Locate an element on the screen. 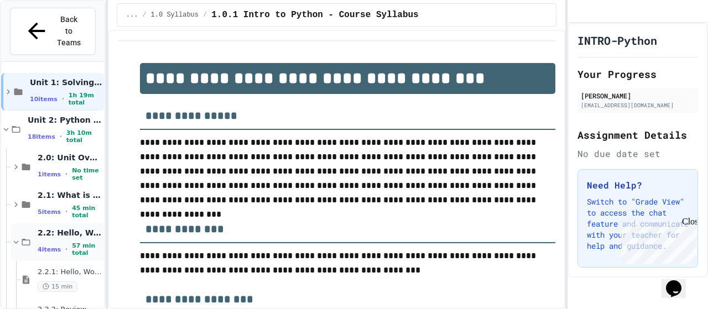 The image size is (708, 309). h3: Need Help? is located at coordinates (637, 185).